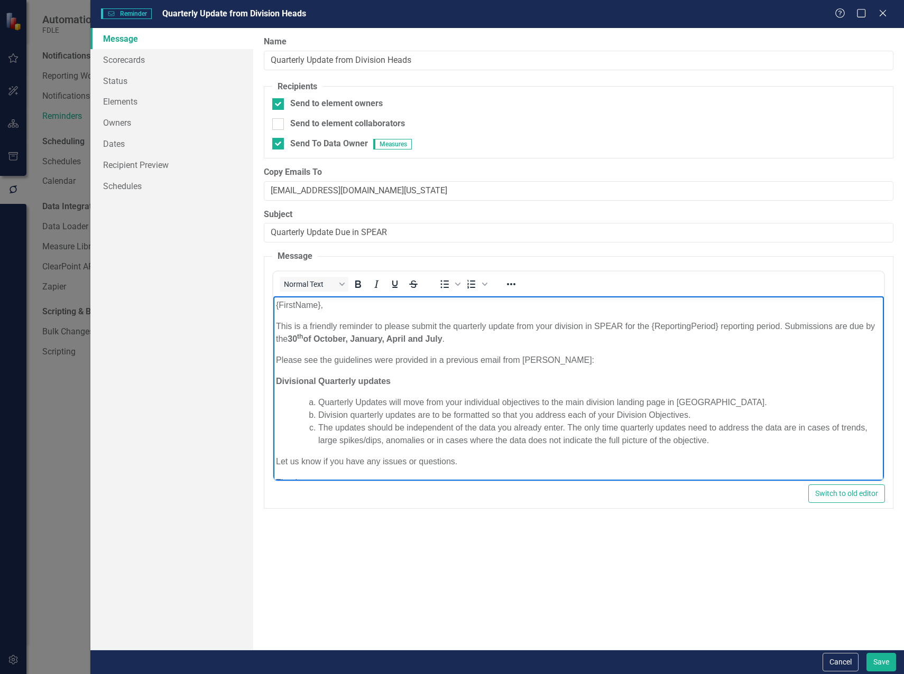  I want to click on legend: Recipients, so click(297, 87).